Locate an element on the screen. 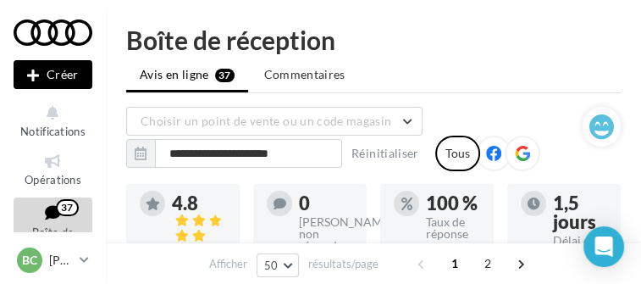  button: Créer is located at coordinates (52, 75).